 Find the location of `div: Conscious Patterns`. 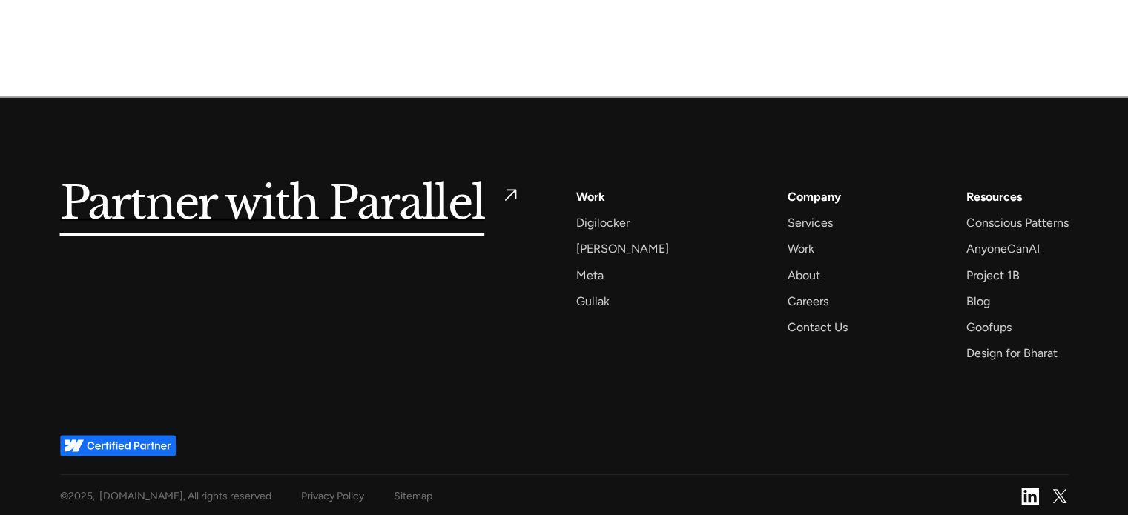

div: Conscious Patterns is located at coordinates (1017, 222).